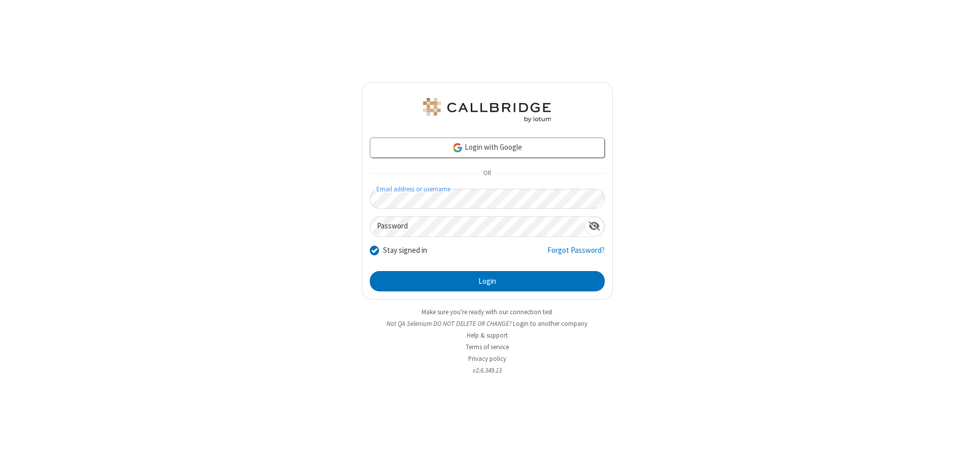 This screenshot has width=974, height=465. What do you see at coordinates (458, 148) in the screenshot?
I see `img: google-icon.png` at bounding box center [458, 148].